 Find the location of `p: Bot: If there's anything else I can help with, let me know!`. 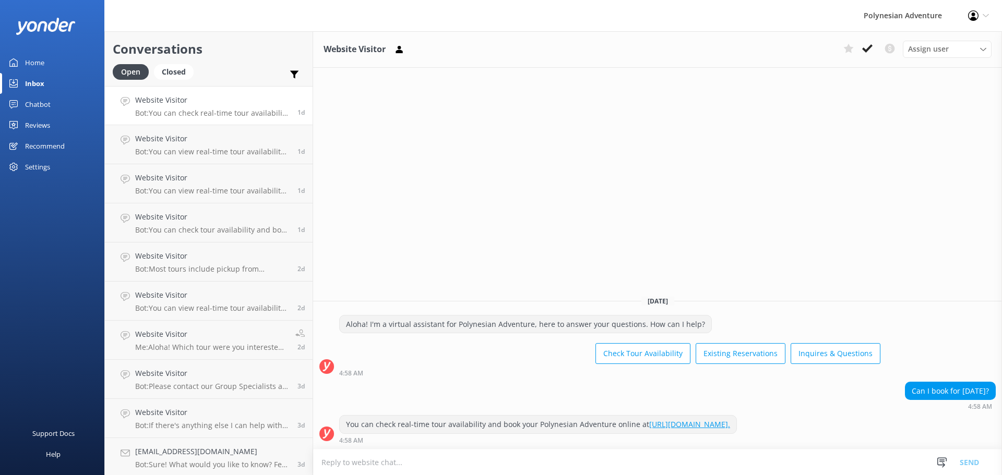

p: Bot: If there's anything else I can help with, let me know! is located at coordinates (212, 426).